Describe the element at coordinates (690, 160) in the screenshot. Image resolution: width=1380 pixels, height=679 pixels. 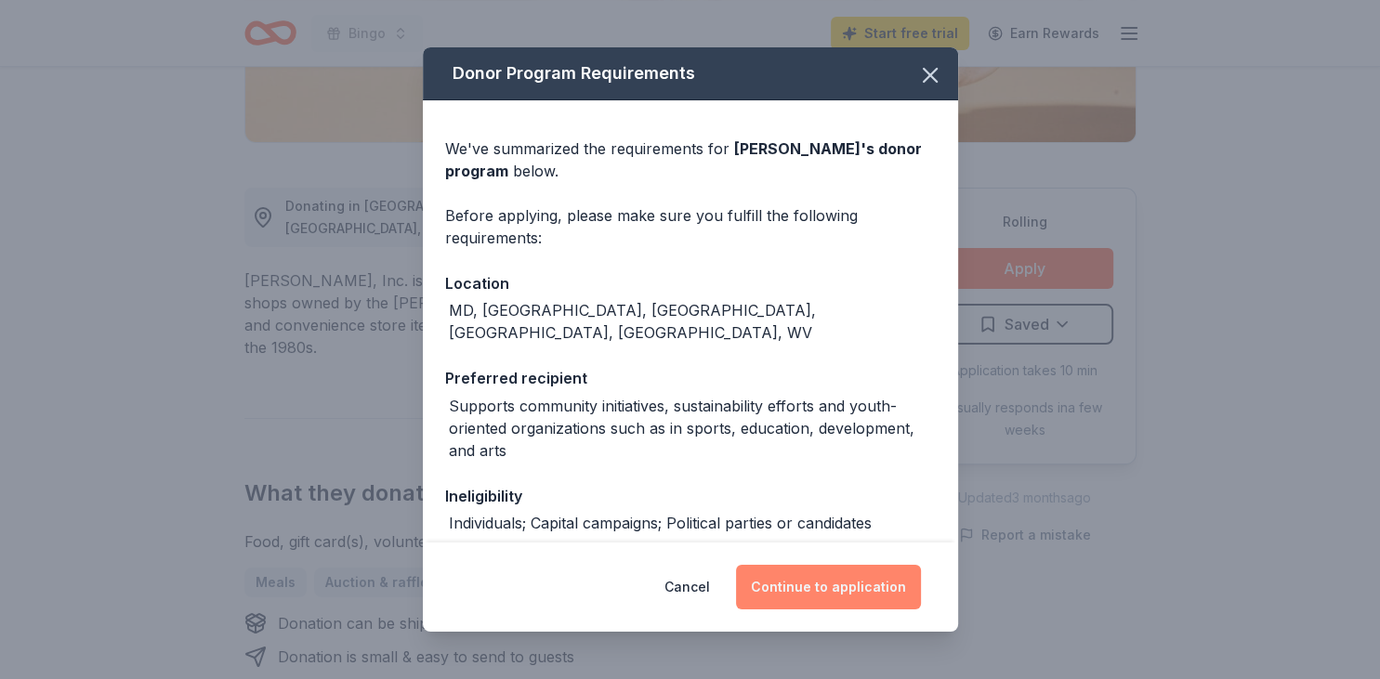
I see `div: We've summarized the requirements for below.` at that location.